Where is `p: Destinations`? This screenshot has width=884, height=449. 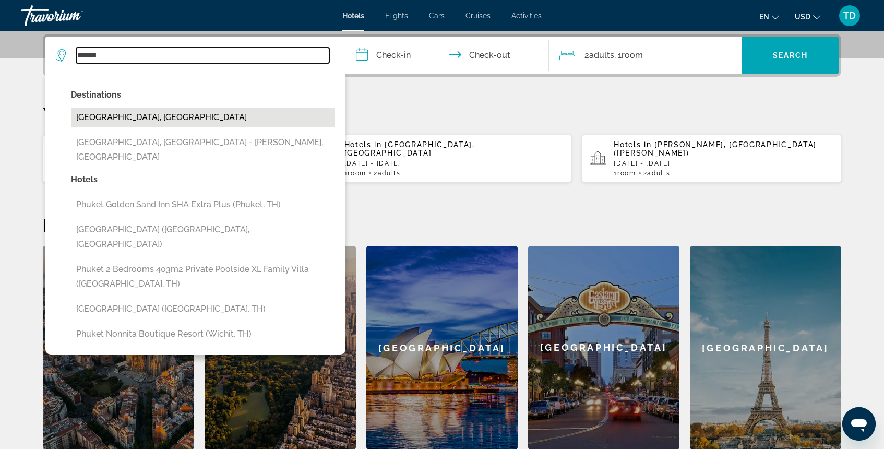
p: Destinations is located at coordinates (203, 95).